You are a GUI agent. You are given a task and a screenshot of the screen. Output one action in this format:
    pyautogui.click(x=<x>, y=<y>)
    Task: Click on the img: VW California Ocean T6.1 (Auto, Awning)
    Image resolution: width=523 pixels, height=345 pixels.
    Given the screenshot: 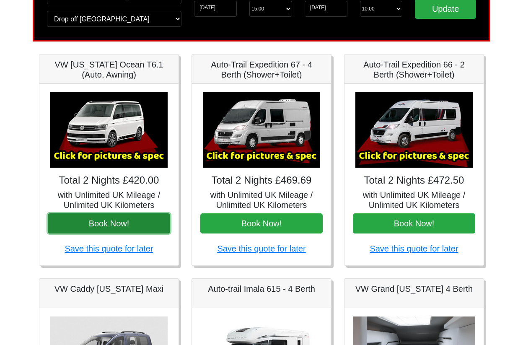 What is the action you would take?
    pyautogui.click(x=109, y=130)
    